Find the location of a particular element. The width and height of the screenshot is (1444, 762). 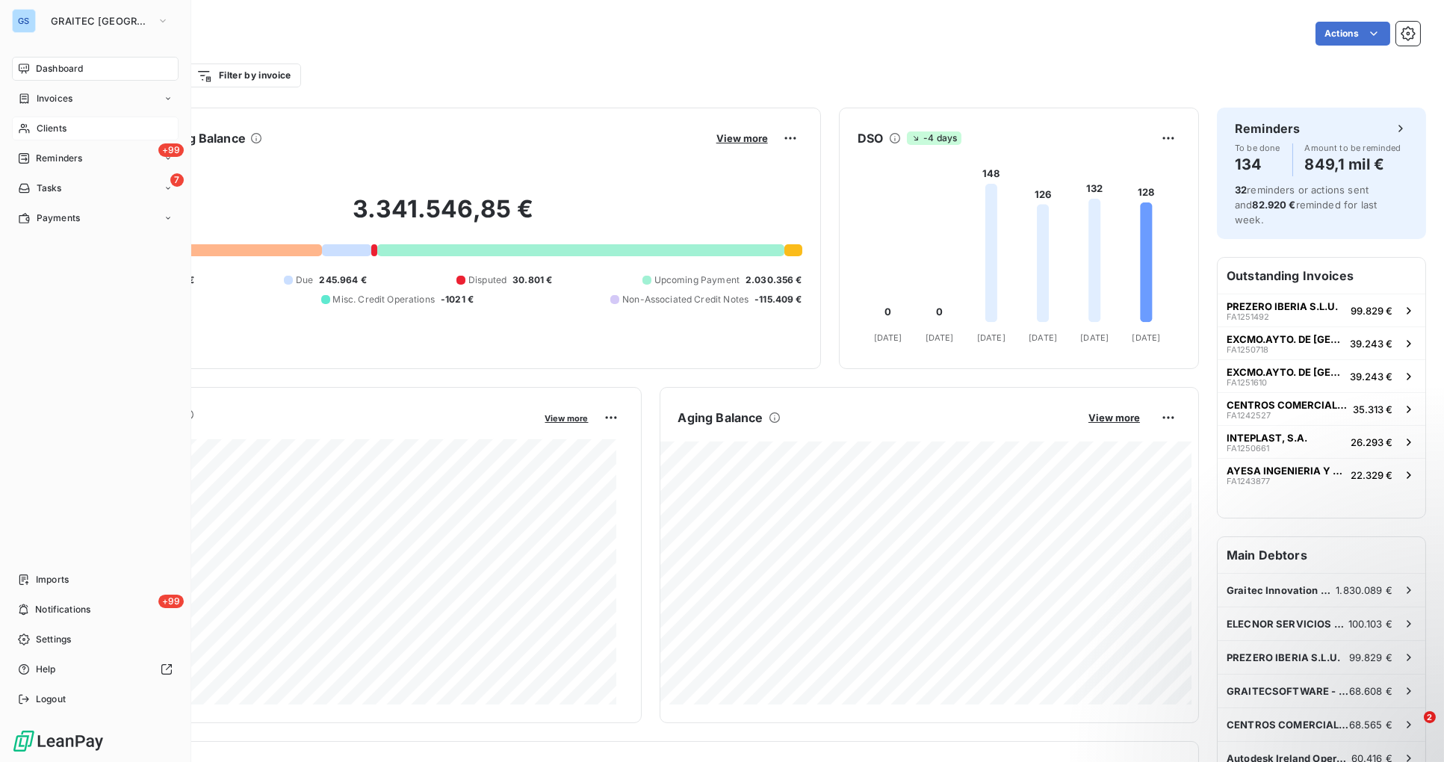

span: -4 days is located at coordinates (934, 138).